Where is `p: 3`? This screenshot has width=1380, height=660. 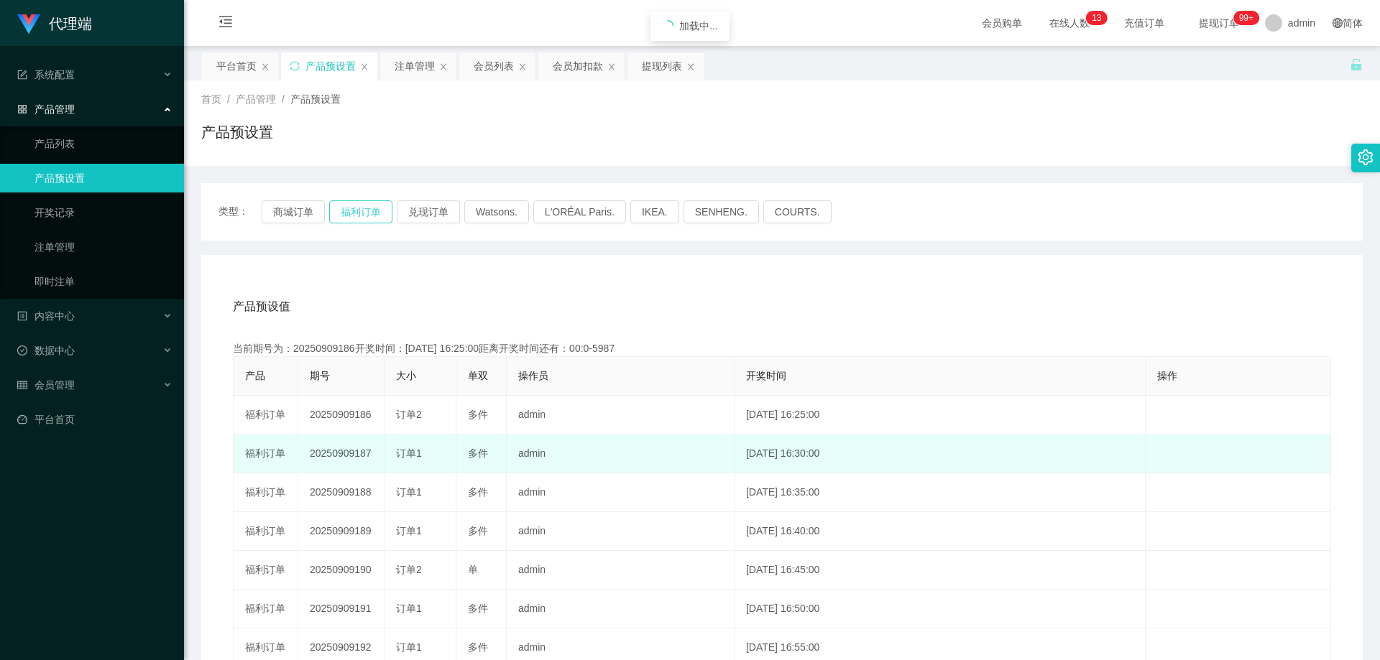 p: 3 is located at coordinates (1099, 18).